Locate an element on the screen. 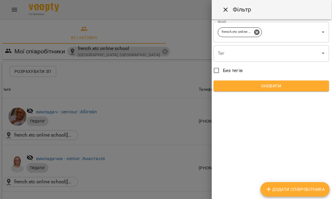 The image size is (332, 199). h6: Фільтр is located at coordinates (242, 9).